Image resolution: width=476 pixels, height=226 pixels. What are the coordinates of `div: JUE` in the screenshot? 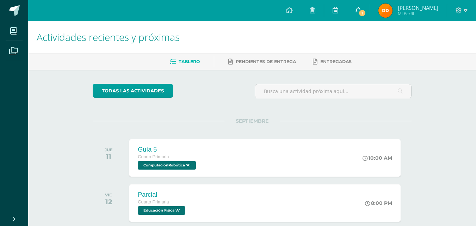 It's located at (108, 150).